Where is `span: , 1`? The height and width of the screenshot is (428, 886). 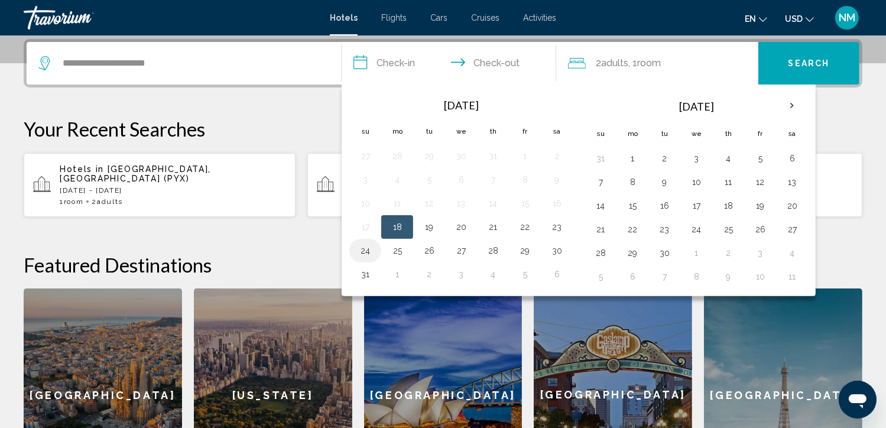 span: , 1 is located at coordinates (645, 63).